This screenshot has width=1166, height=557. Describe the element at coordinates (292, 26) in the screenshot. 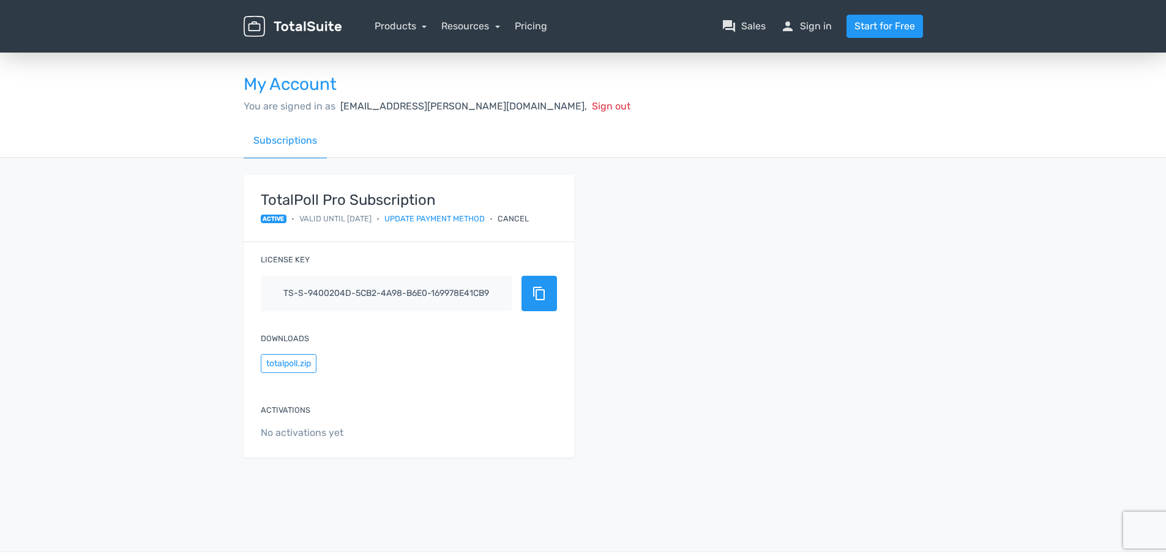

I see `img: TotalSuite for WordPress` at that location.